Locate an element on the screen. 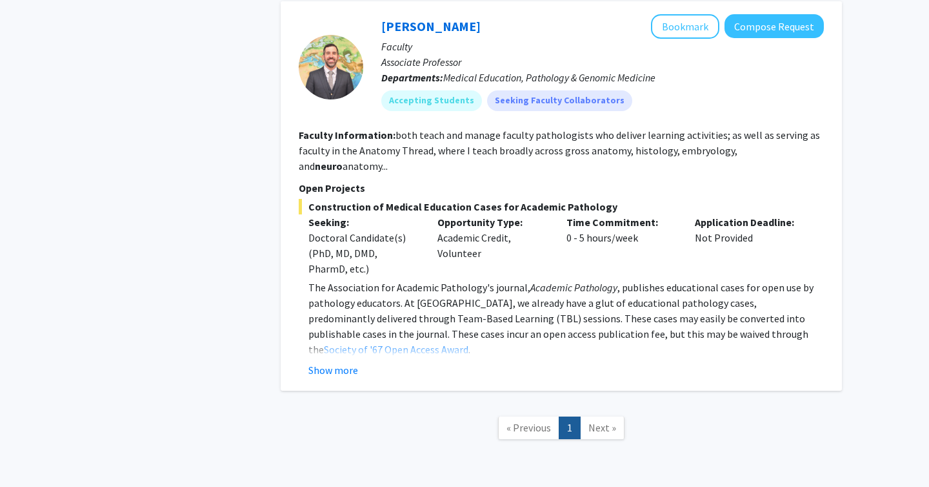 The width and height of the screenshot is (929, 487). button: Add Alexander Macnow to Bookmarks is located at coordinates (685, 26).